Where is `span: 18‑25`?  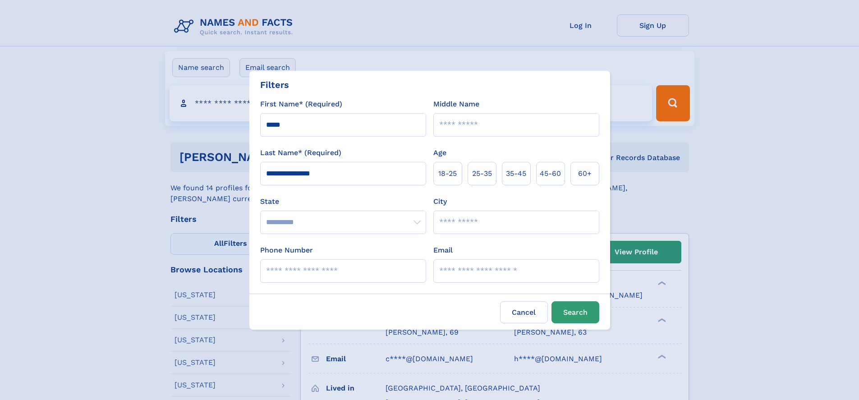
span: 18‑25 is located at coordinates (447, 174).